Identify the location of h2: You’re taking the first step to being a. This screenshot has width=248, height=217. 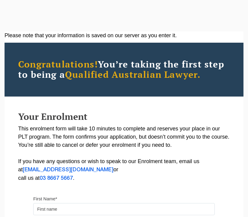
(124, 70).